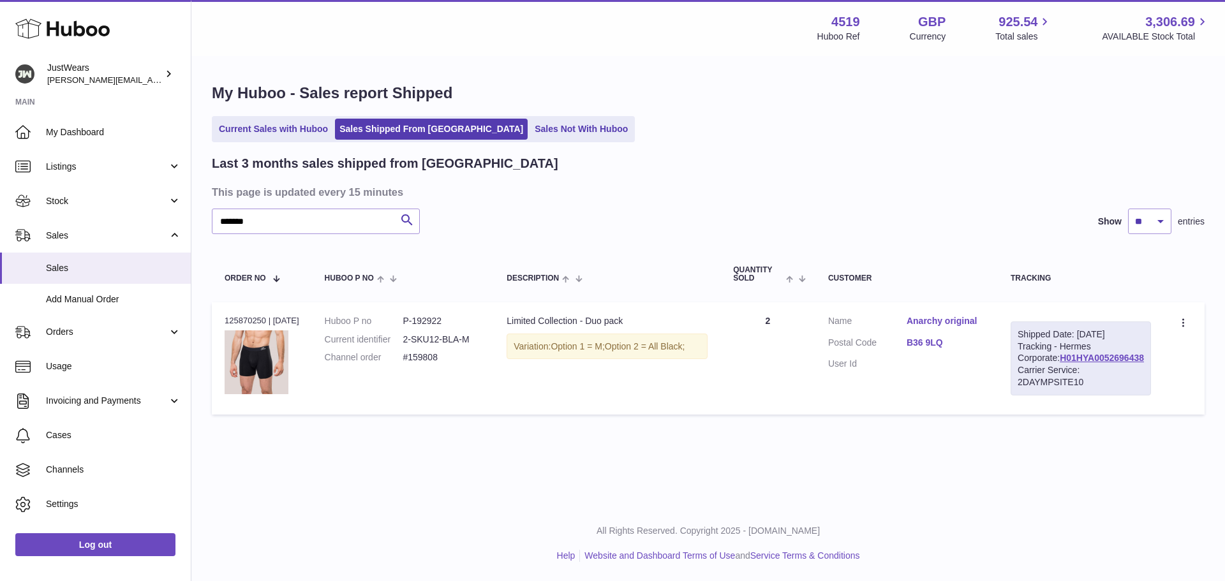  Describe the element at coordinates (1156, 36) in the screenshot. I see `span: AVAILABLE Stock Total` at that location.